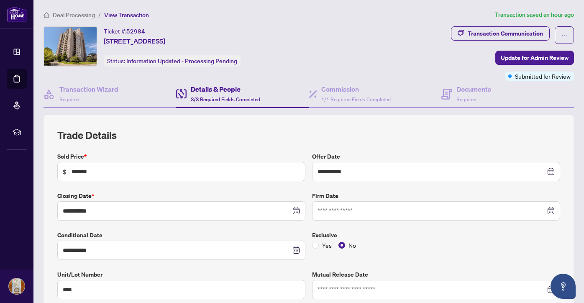 The width and height of the screenshot is (584, 303). I want to click on span: Deal Processing, so click(74, 15).